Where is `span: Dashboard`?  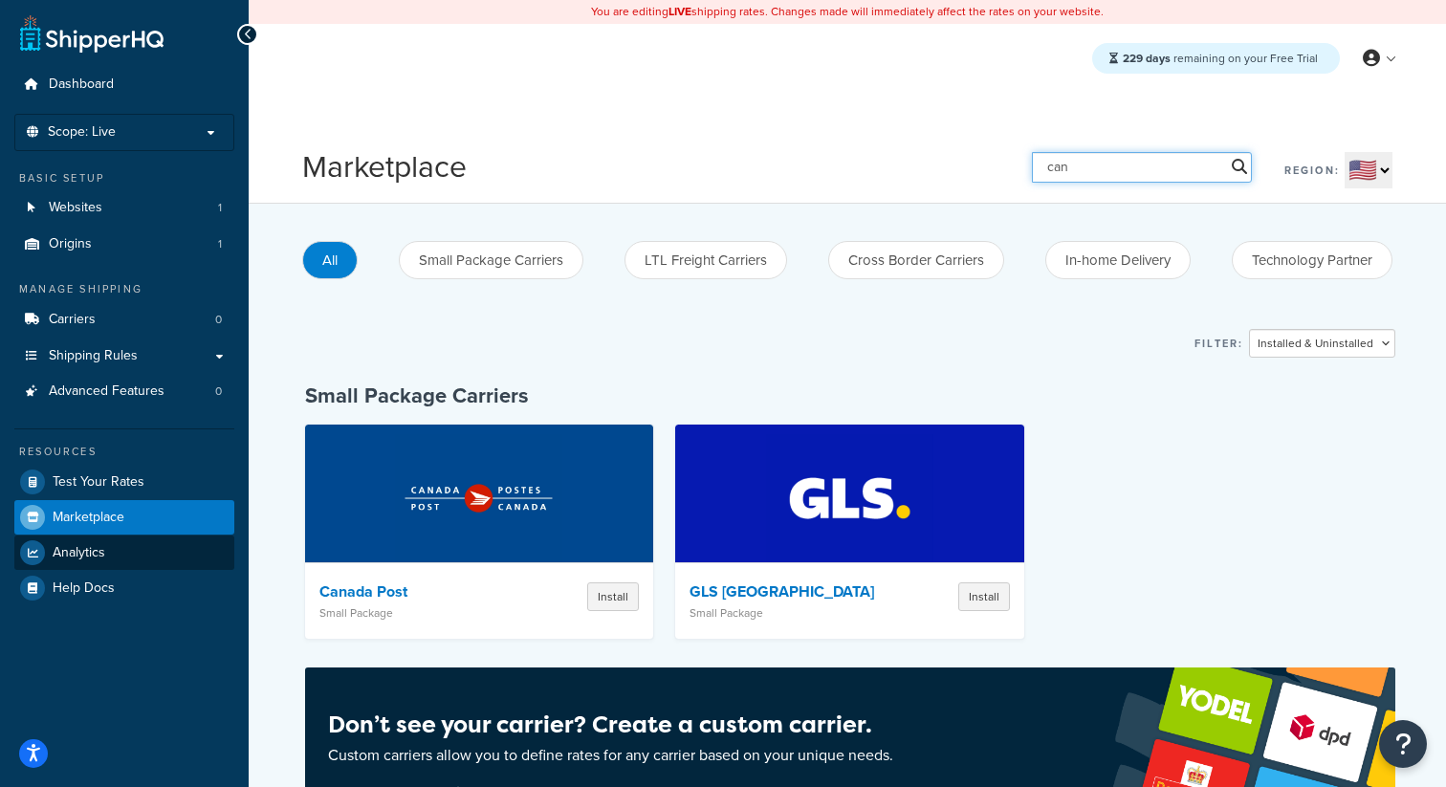 span: Dashboard is located at coordinates (81, 84).